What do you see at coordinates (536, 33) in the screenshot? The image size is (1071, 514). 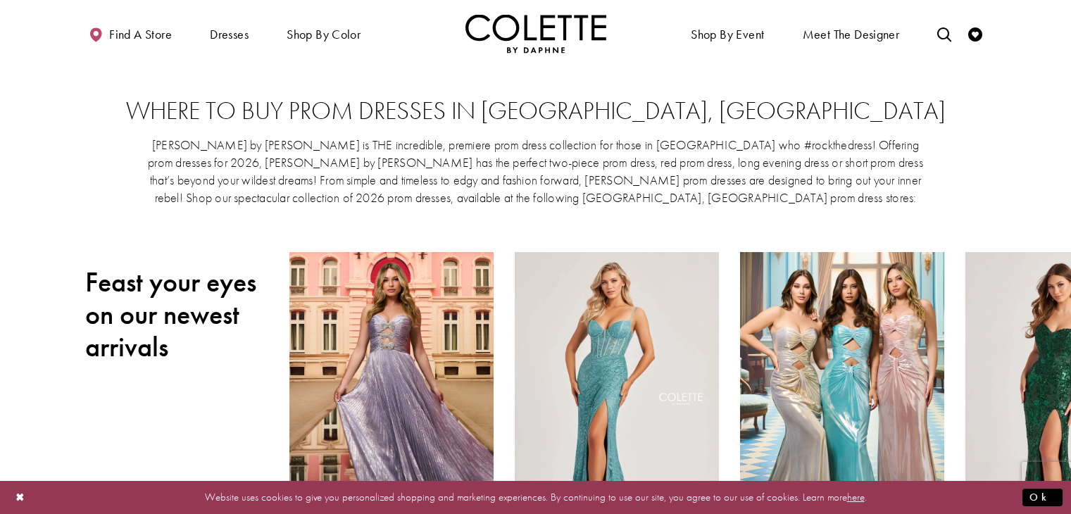 I see `img: Colette by Daphne` at bounding box center [536, 33].